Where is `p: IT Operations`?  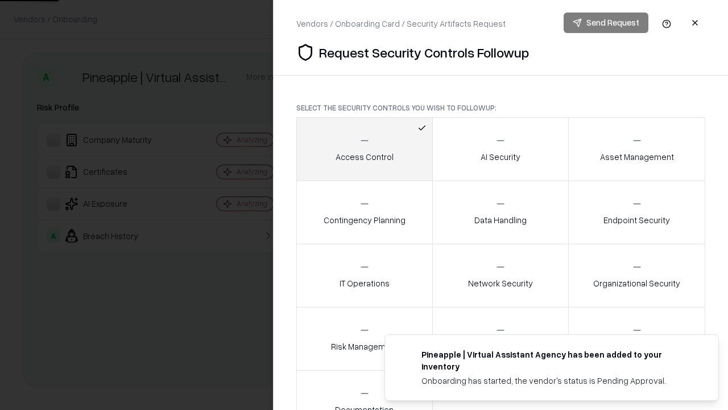 p: IT Operations is located at coordinates (365, 283).